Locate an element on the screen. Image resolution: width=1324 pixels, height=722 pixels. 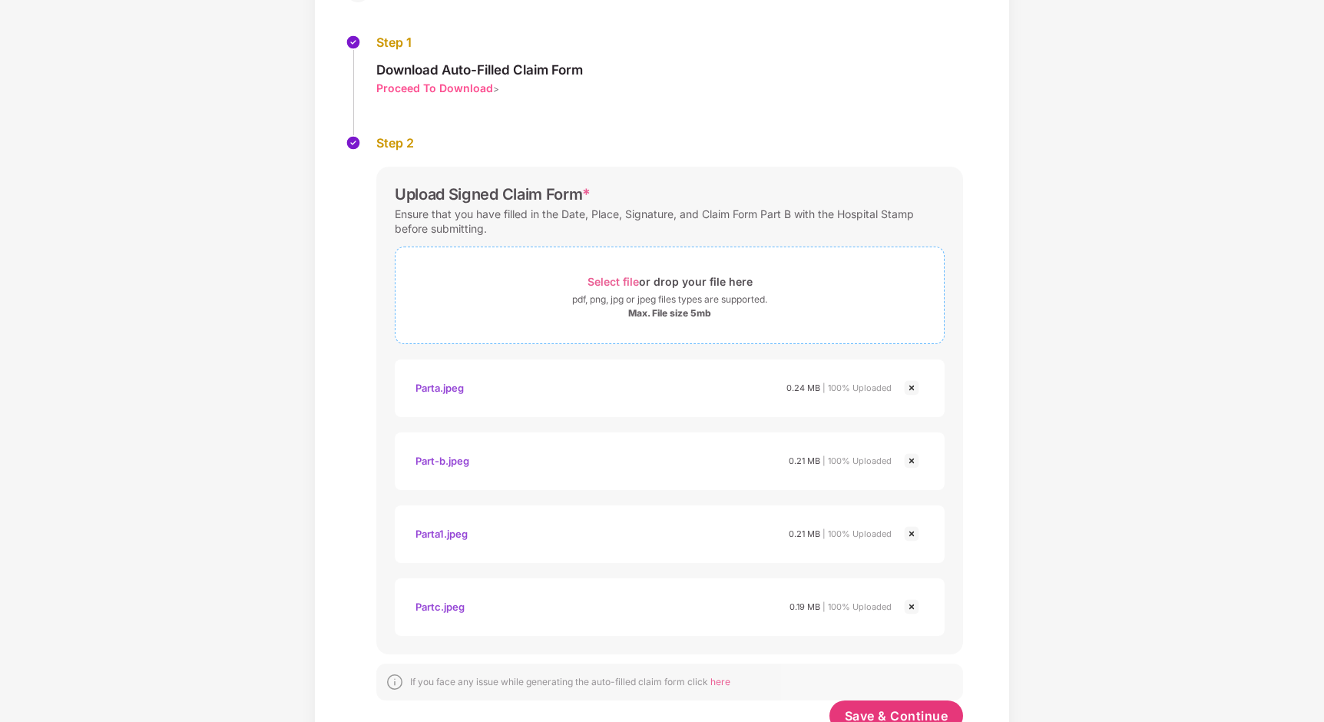
div: Download Auto-Filled Claim Form is located at coordinates (479, 70).